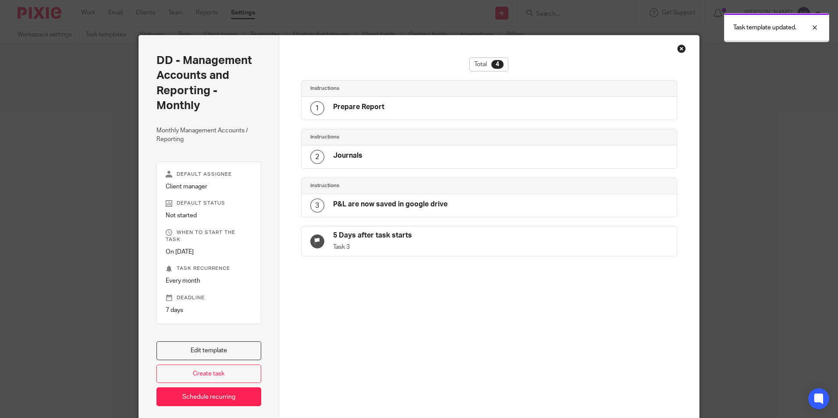  What do you see at coordinates (209, 397) in the screenshot?
I see `a: Schedule recurring` at bounding box center [209, 397].